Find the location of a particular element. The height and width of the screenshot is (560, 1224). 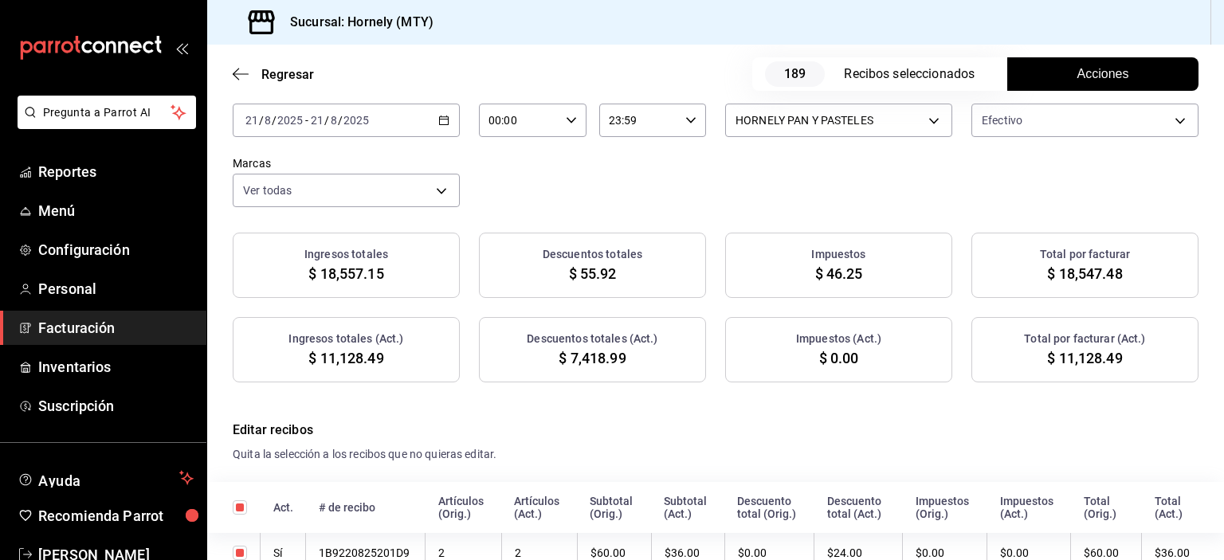

th: Impuestos (Act.) is located at coordinates (1028, 507).